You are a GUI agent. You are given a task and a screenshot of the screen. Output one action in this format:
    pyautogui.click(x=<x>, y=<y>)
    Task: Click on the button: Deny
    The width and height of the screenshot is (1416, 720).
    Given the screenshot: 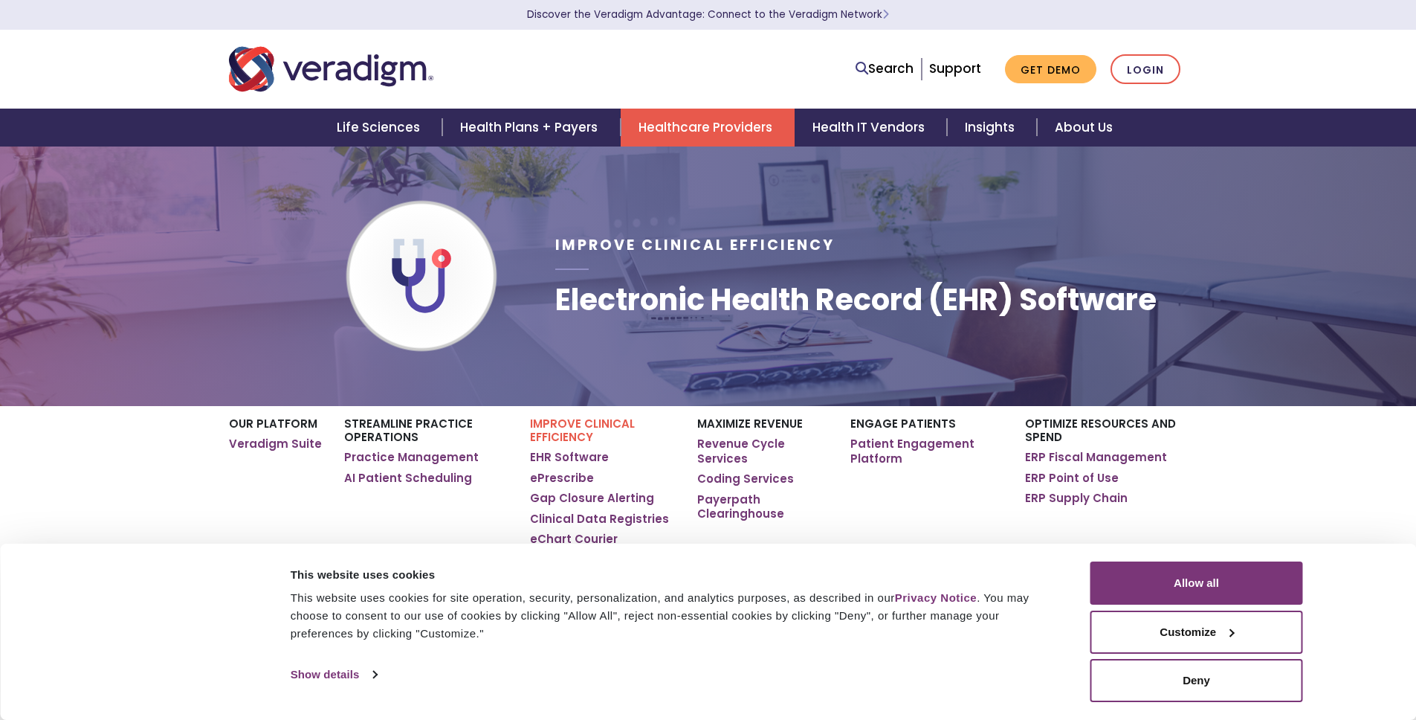 What is the action you would take?
    pyautogui.click(x=1197, y=680)
    